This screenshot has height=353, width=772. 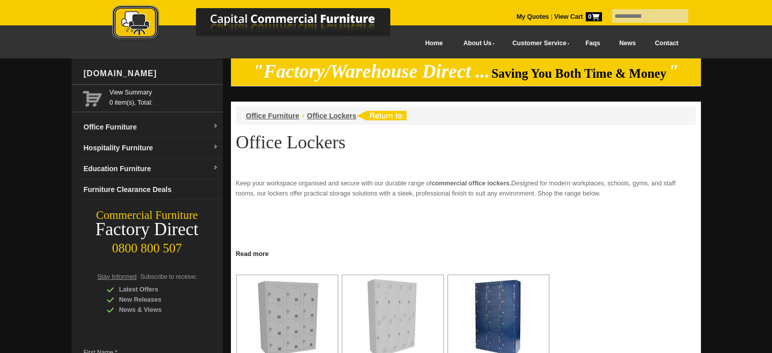 What do you see at coordinates (117, 277) in the screenshot?
I see `span: Stay Informed` at bounding box center [117, 277].